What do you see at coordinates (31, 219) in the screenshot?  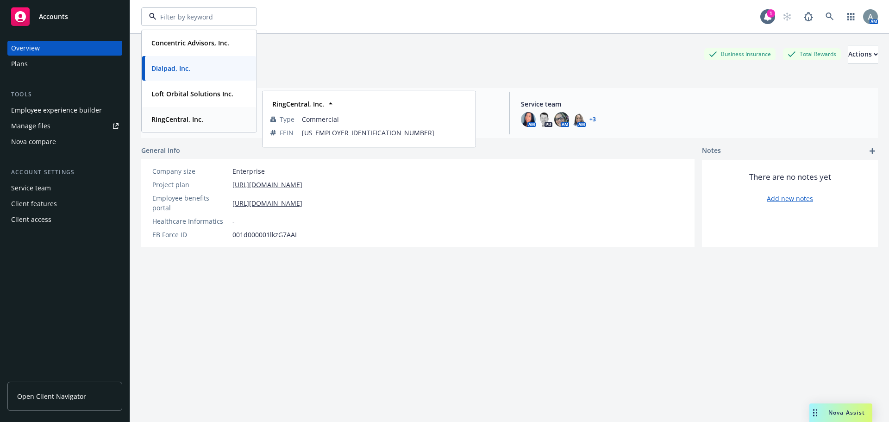 I see `div: Client access` at bounding box center [31, 219].